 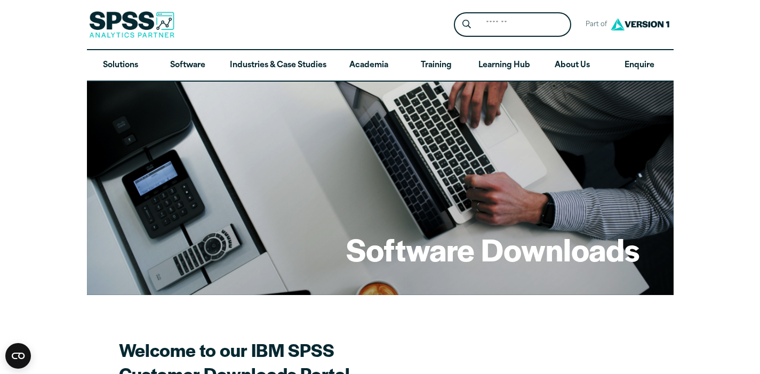 What do you see at coordinates (493, 249) in the screenshot?
I see `h1: Software Downloads` at bounding box center [493, 249].